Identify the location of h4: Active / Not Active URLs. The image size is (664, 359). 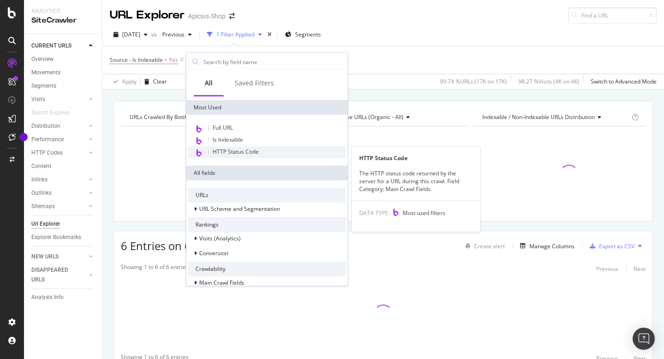
(383, 117).